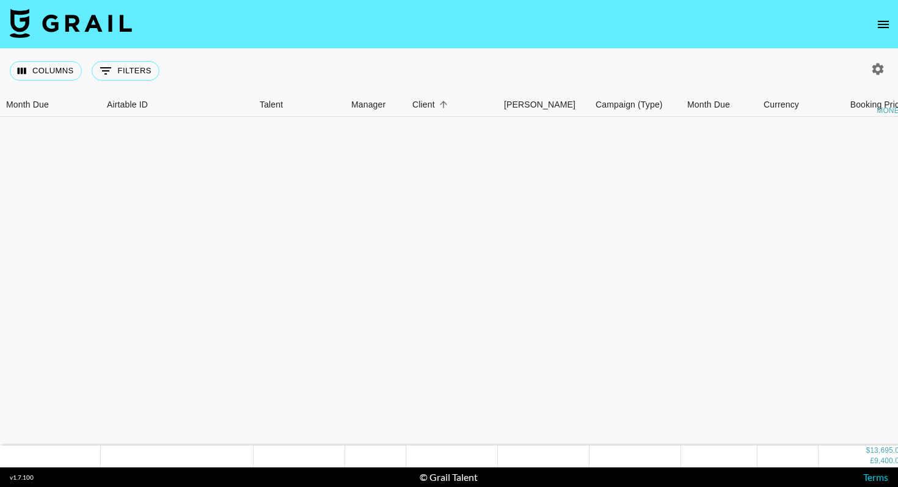 The height and width of the screenshot is (487, 898). What do you see at coordinates (46, 71) in the screenshot?
I see `button: Select columns` at bounding box center [46, 71].